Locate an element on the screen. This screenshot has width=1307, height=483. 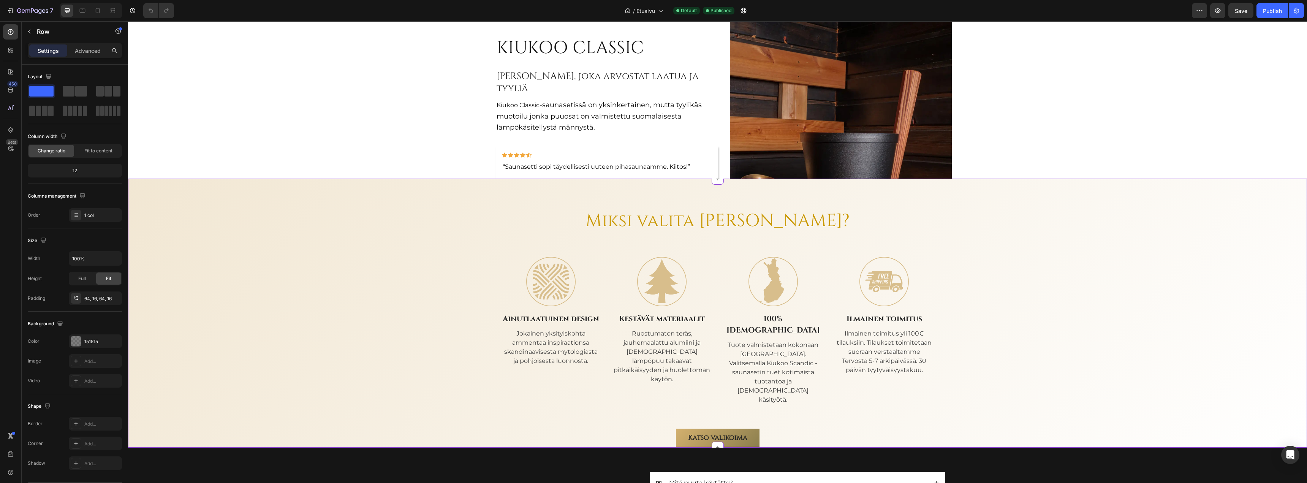
a: Katso valikoima is located at coordinates (590, 416).